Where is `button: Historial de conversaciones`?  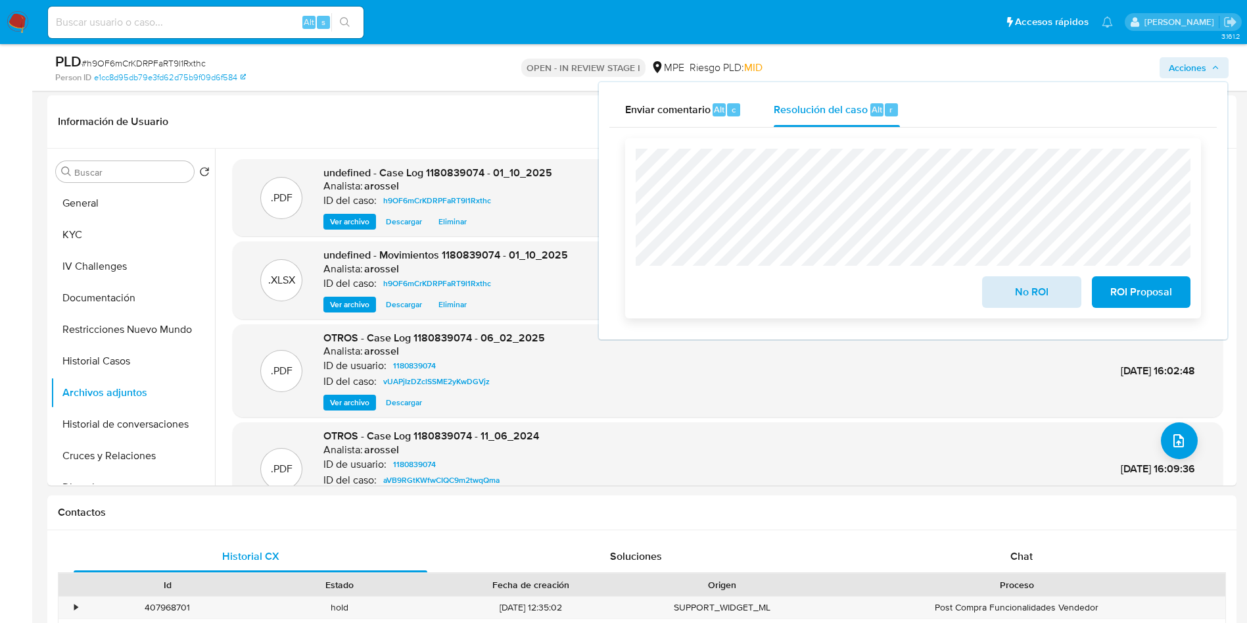 button: Historial de conversaciones is located at coordinates (133, 424).